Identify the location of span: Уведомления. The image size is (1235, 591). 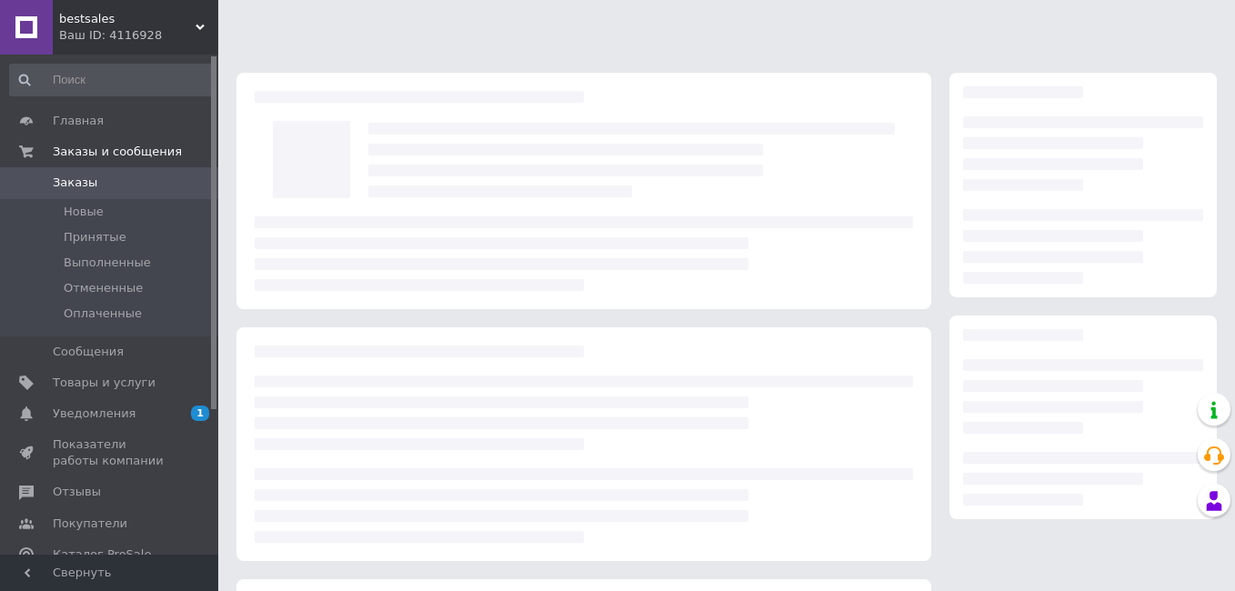
(94, 414).